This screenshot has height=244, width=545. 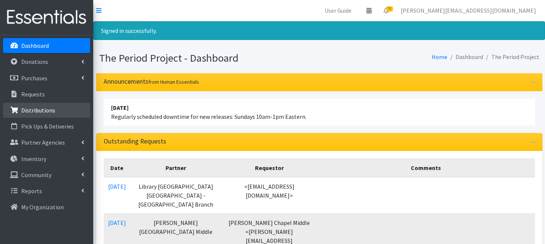 What do you see at coordinates (47, 159) in the screenshot?
I see `a: Inventory` at bounding box center [47, 159].